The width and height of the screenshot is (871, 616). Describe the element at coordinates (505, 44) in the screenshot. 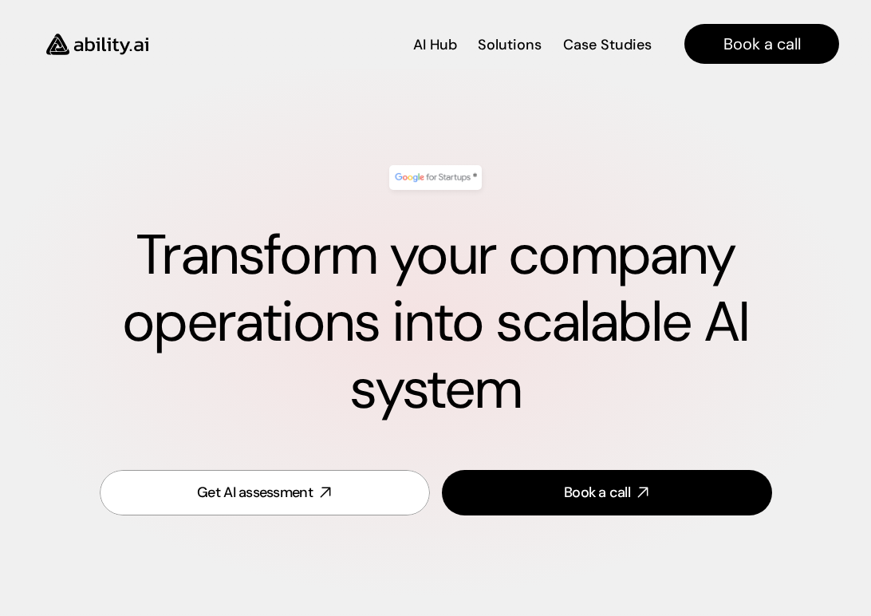

I see `nav: Main navigation` at that location.